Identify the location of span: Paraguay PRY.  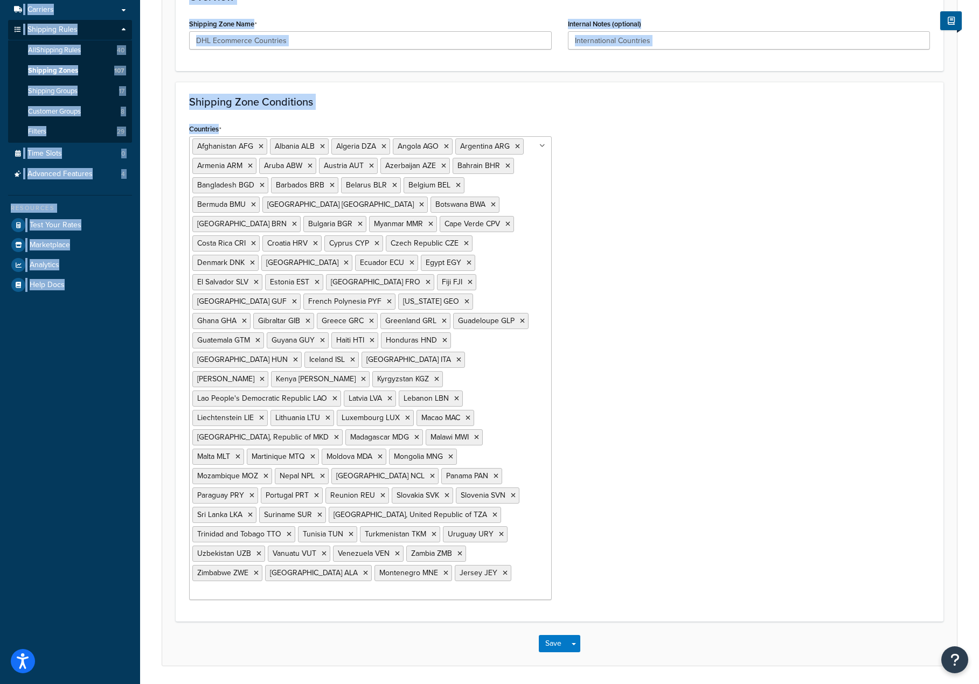
(220, 495).